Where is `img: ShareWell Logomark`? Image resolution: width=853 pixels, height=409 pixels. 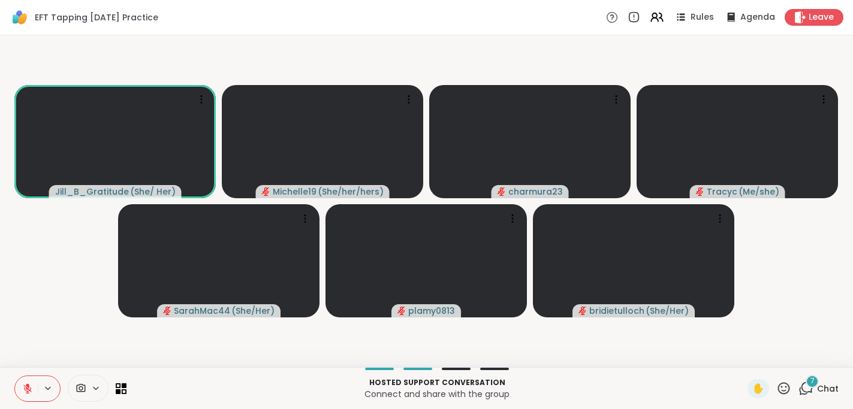
img: ShareWell Logomark is located at coordinates (20, 17).